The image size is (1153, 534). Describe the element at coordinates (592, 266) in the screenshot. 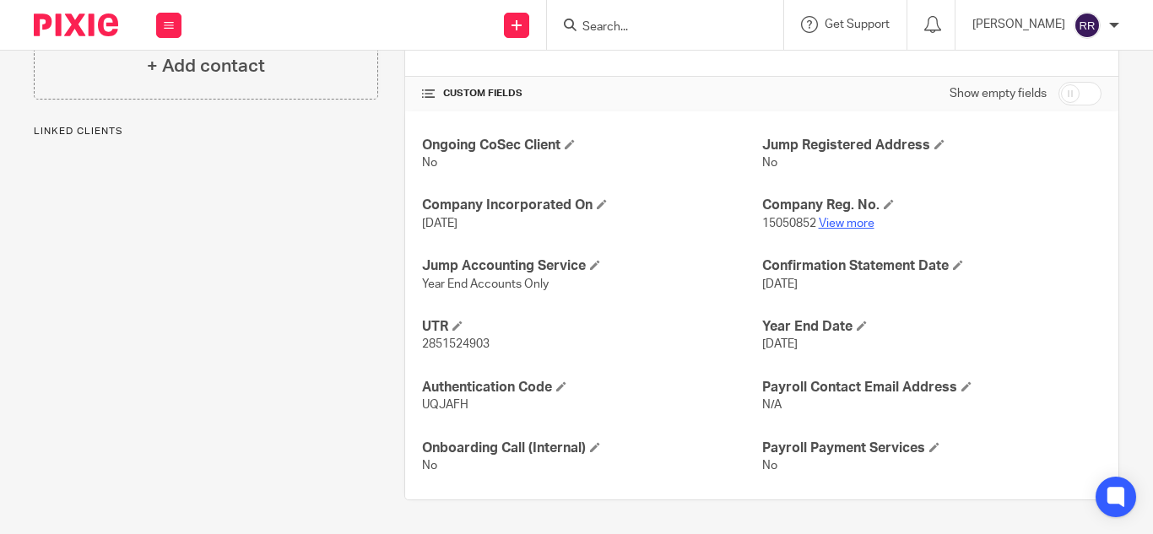

I see `h4: Jump Accounting Service` at that location.